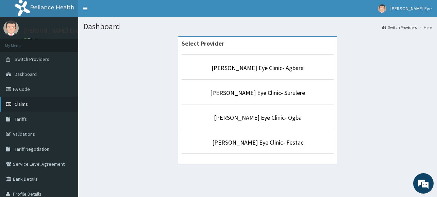  Describe the element at coordinates (32, 149) in the screenshot. I see `span: Tariff Negotiation` at that location.